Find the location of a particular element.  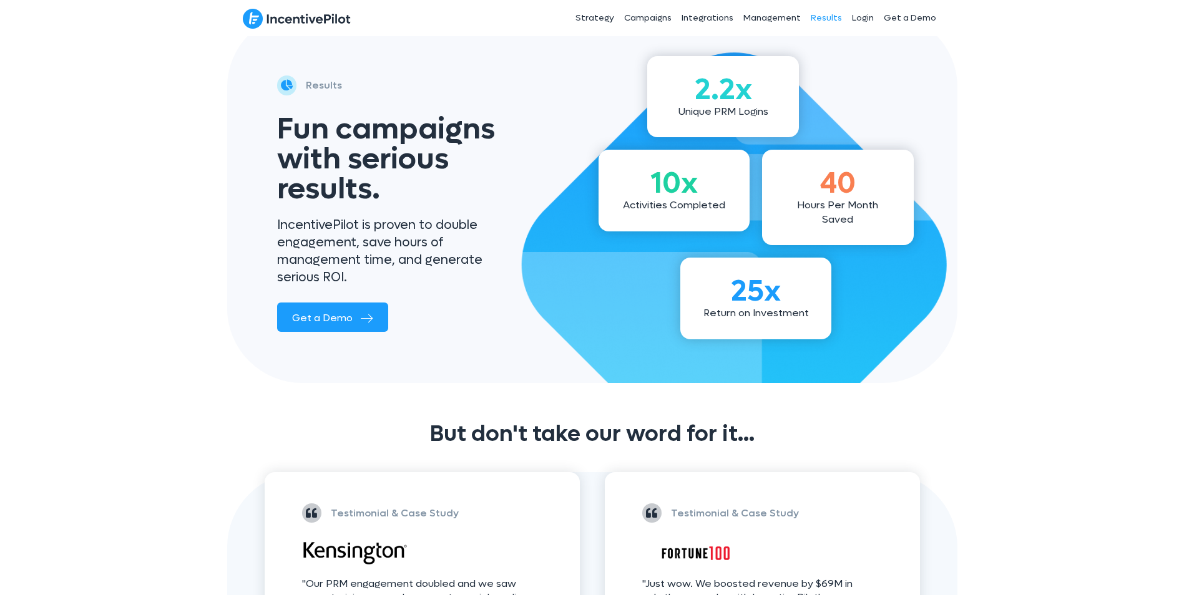

img: kensington-logo-black is located at coordinates (355, 554).